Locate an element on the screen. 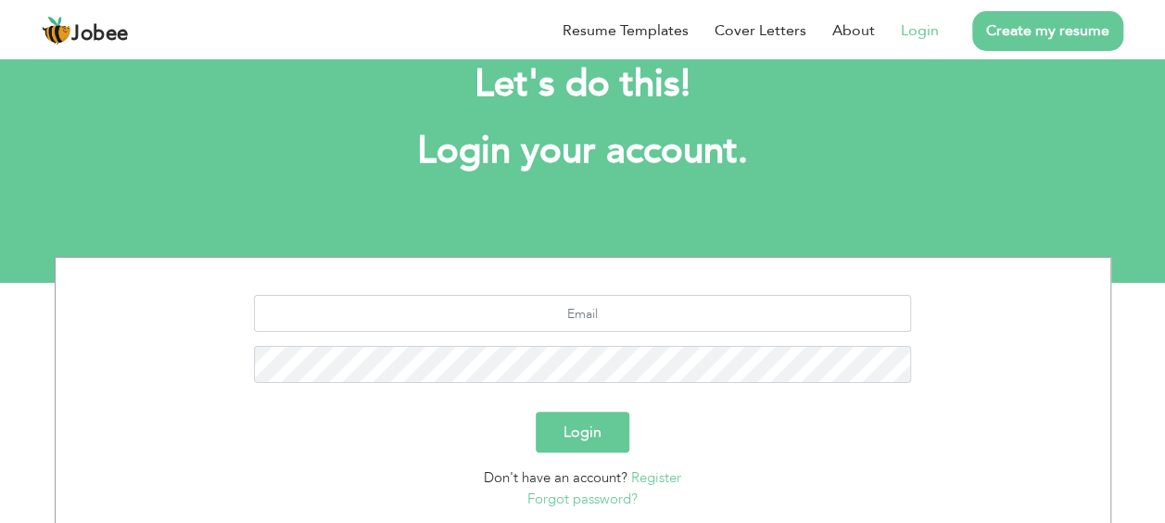  a: Forgot password? is located at coordinates (582, 499).